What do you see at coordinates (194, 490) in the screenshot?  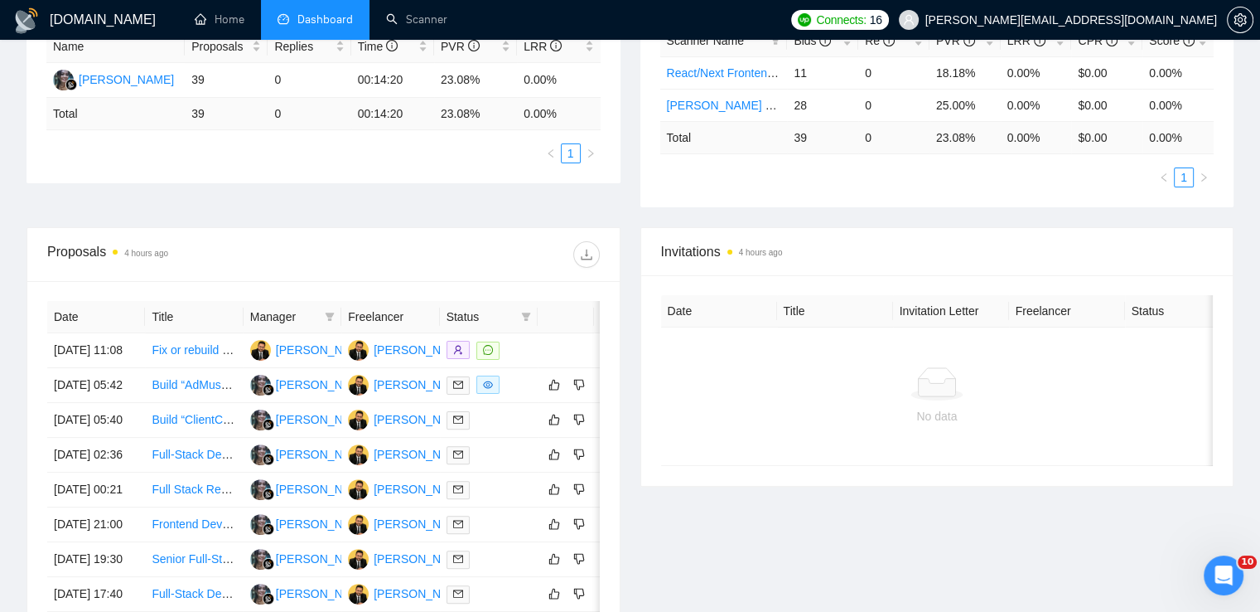 I see `td: Full Stack React / Node.js / Next.js Developer - Two Sided Marketplace` at bounding box center [194, 490].